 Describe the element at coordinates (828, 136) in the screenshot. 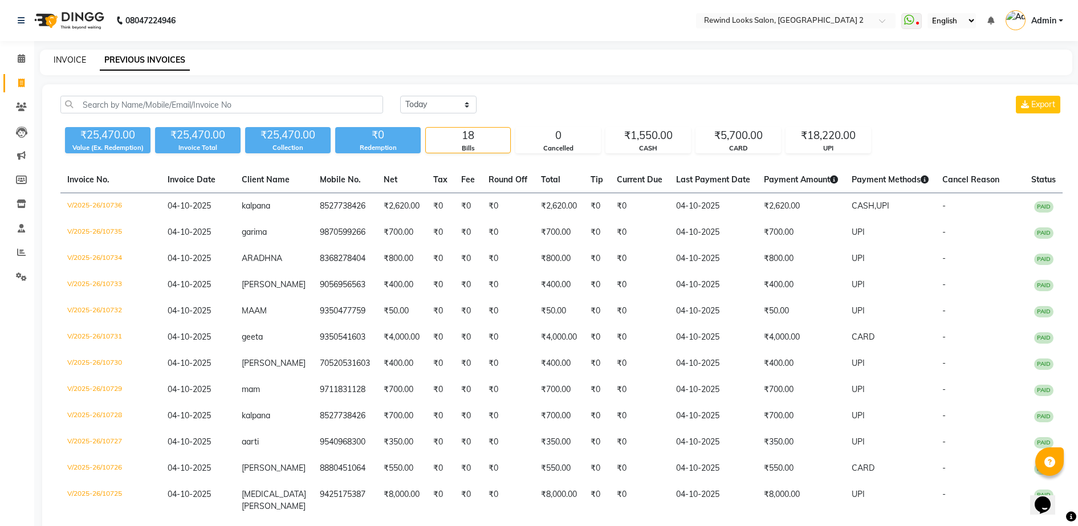

I see `div: ₹18,220.00` at that location.